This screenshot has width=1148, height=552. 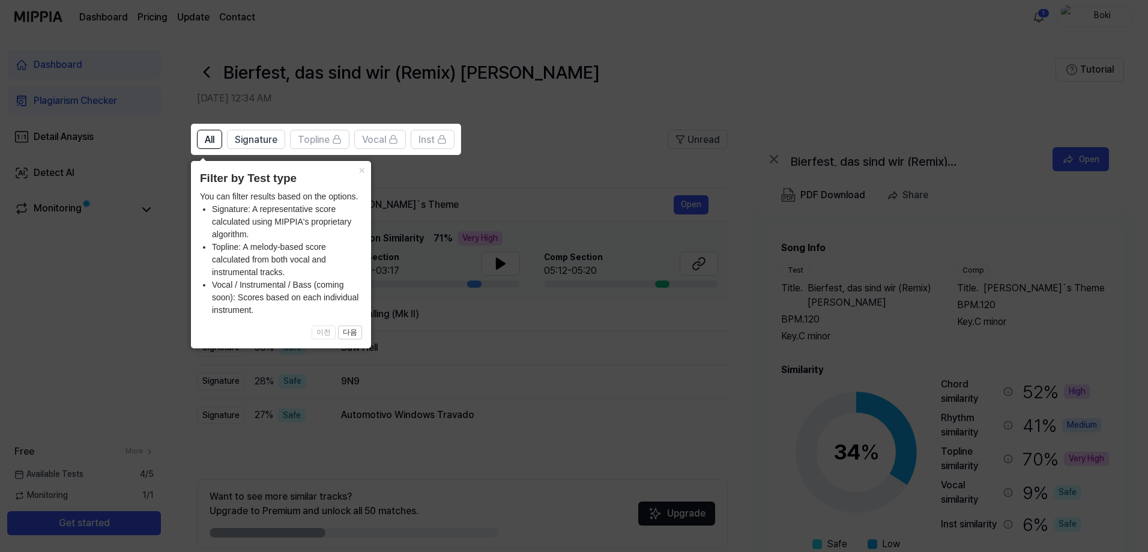 What do you see at coordinates (287, 297) in the screenshot?
I see `li: Vocal / Instrumental / Bass (coming soon): Scores based on each individual instrument.` at bounding box center [287, 297].